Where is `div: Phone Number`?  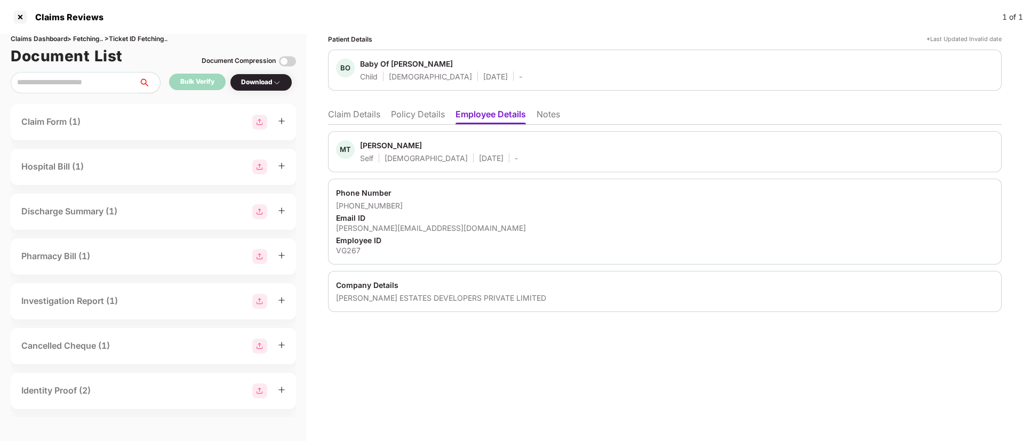 div: Phone Number is located at coordinates (665, 193).